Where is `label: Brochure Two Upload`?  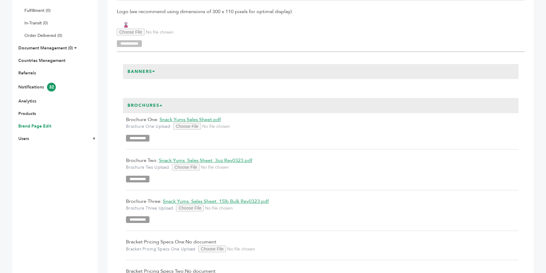 label: Brochure Two Upload is located at coordinates (147, 167).